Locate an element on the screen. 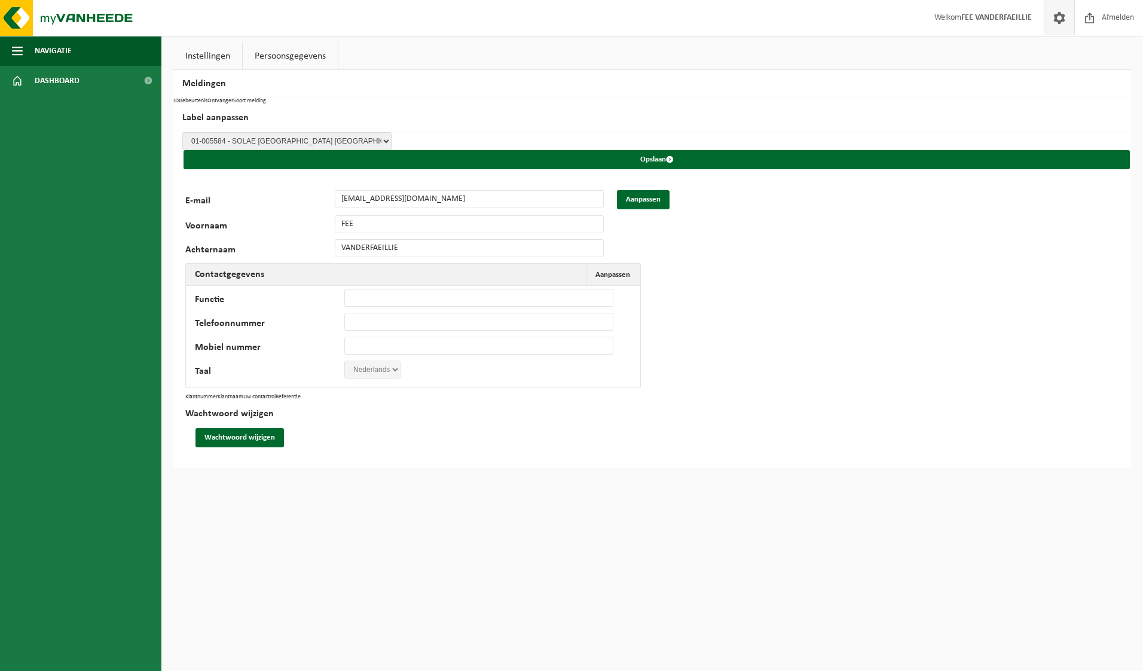  th: Gebeurtenis is located at coordinates (193, 101).